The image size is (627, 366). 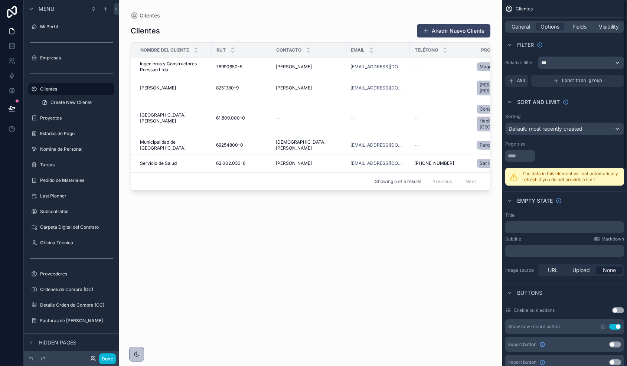 I want to click on span: Contacto, so click(x=289, y=50).